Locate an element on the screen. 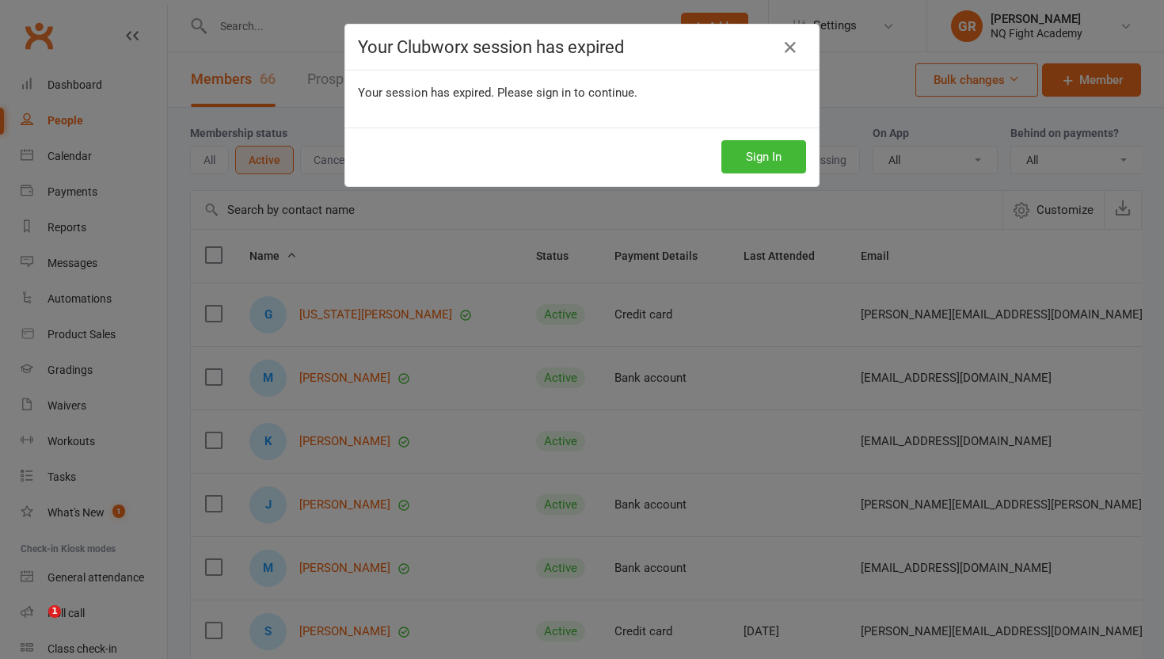 The height and width of the screenshot is (659, 1164). a: Close is located at coordinates (790, 48).